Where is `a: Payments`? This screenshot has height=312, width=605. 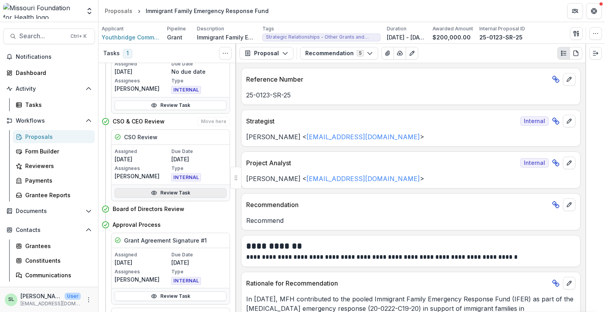
a: Payments is located at coordinates (54, 180).